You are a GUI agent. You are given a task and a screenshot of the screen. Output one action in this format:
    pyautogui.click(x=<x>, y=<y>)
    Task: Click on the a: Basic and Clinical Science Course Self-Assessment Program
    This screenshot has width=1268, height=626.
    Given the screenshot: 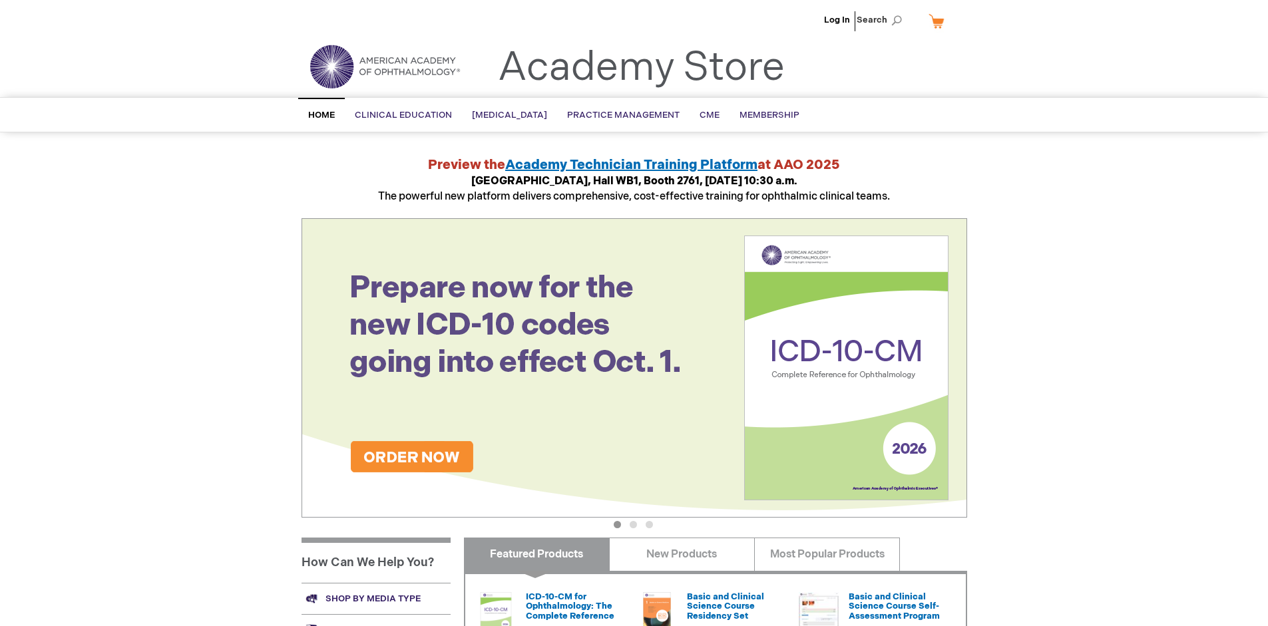 What is the action you would take?
    pyautogui.click(x=894, y=606)
    